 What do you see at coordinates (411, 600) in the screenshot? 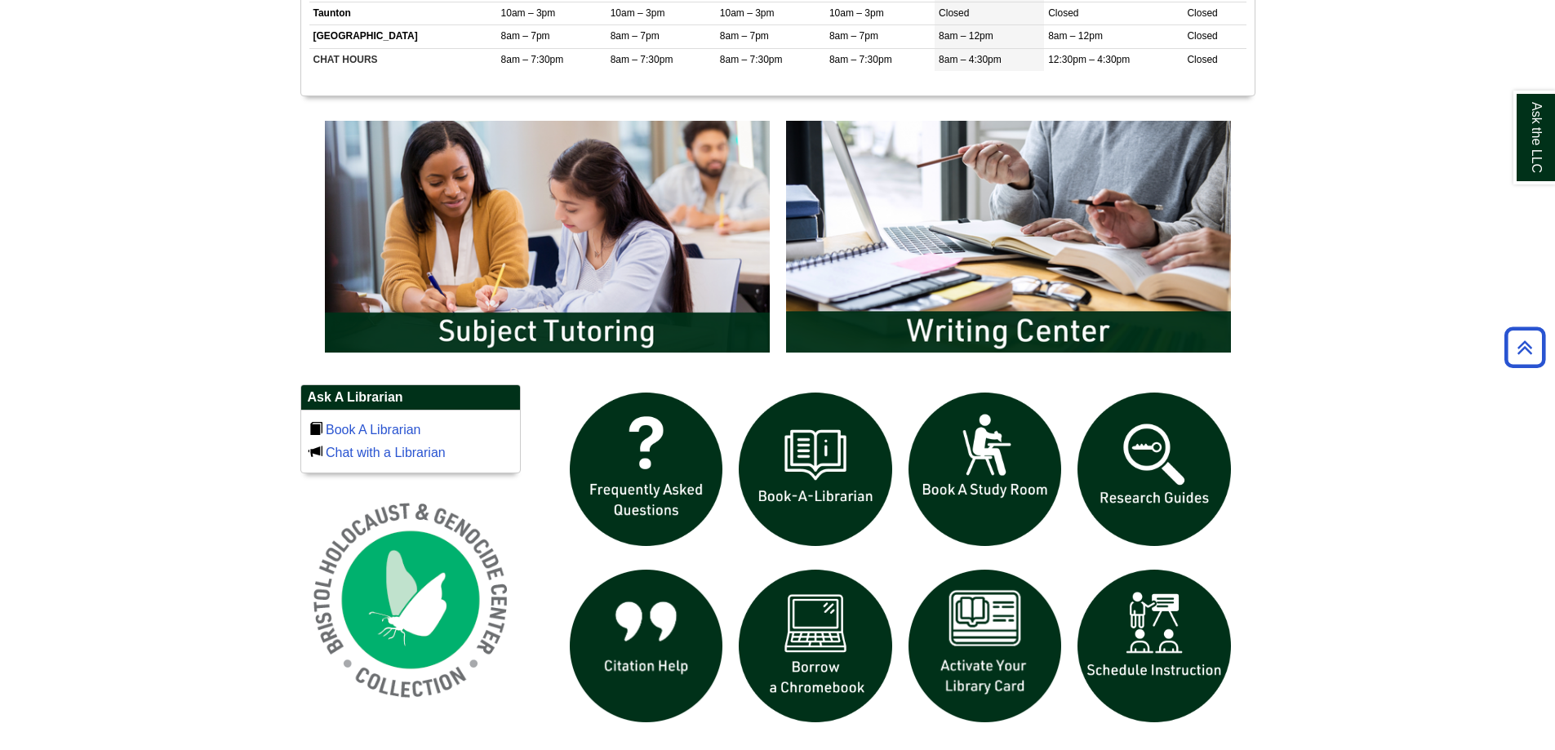
I see `img: Holocaust and Genocide Collection` at bounding box center [411, 600].